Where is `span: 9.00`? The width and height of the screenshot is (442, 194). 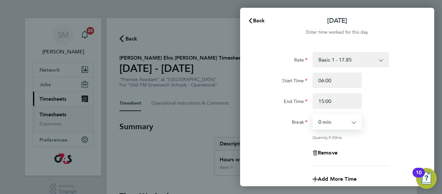 span: 9.00 is located at coordinates (333, 137).